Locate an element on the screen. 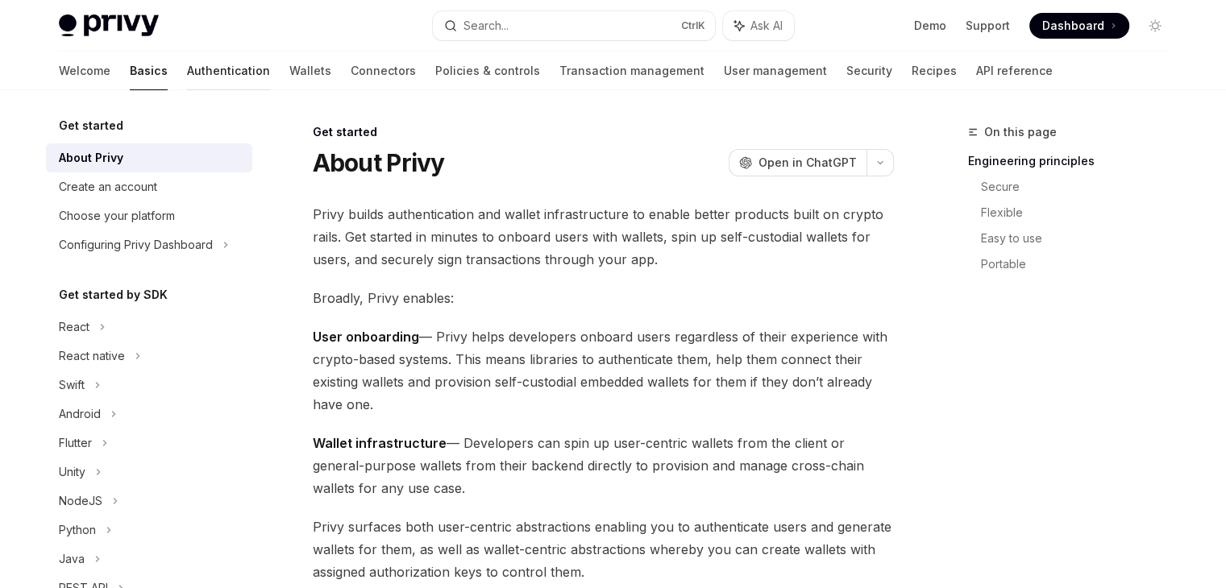 This screenshot has height=588, width=1226. a: About Privy is located at coordinates (149, 158).